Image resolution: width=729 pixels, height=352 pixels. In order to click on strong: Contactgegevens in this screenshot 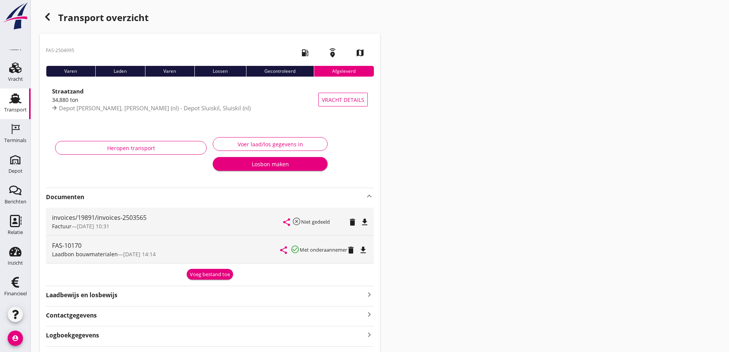, I will do `click(71, 315)`.